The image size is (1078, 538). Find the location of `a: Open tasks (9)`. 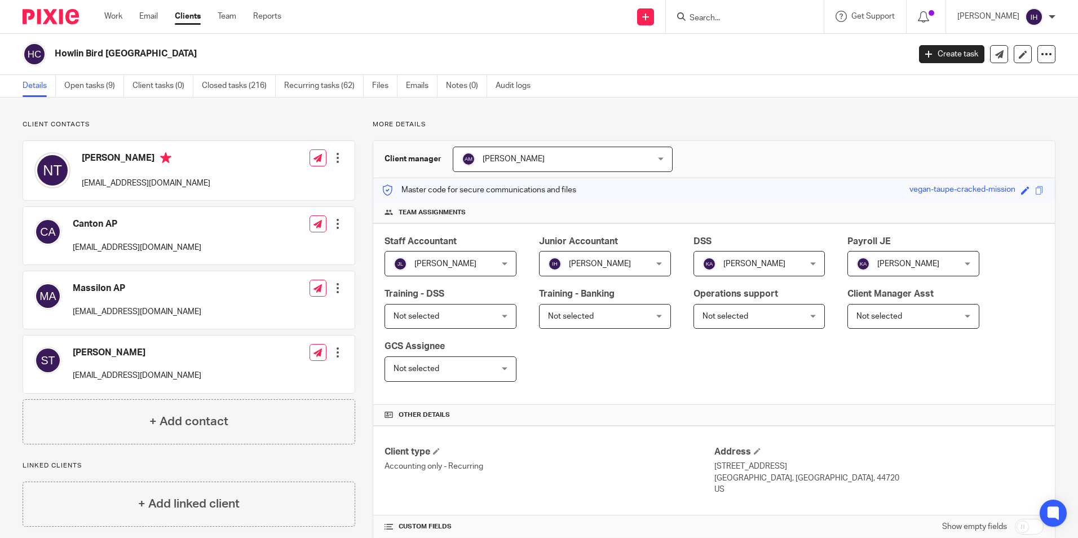

a: Open tasks (9) is located at coordinates (94, 86).